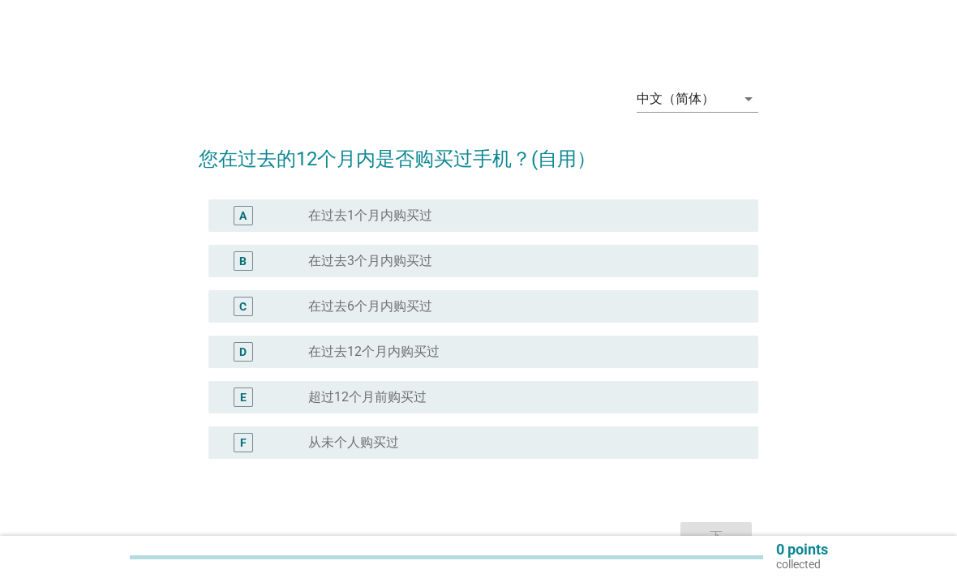  What do you see at coordinates (242, 261) in the screenshot?
I see `div: B` at bounding box center [242, 261].